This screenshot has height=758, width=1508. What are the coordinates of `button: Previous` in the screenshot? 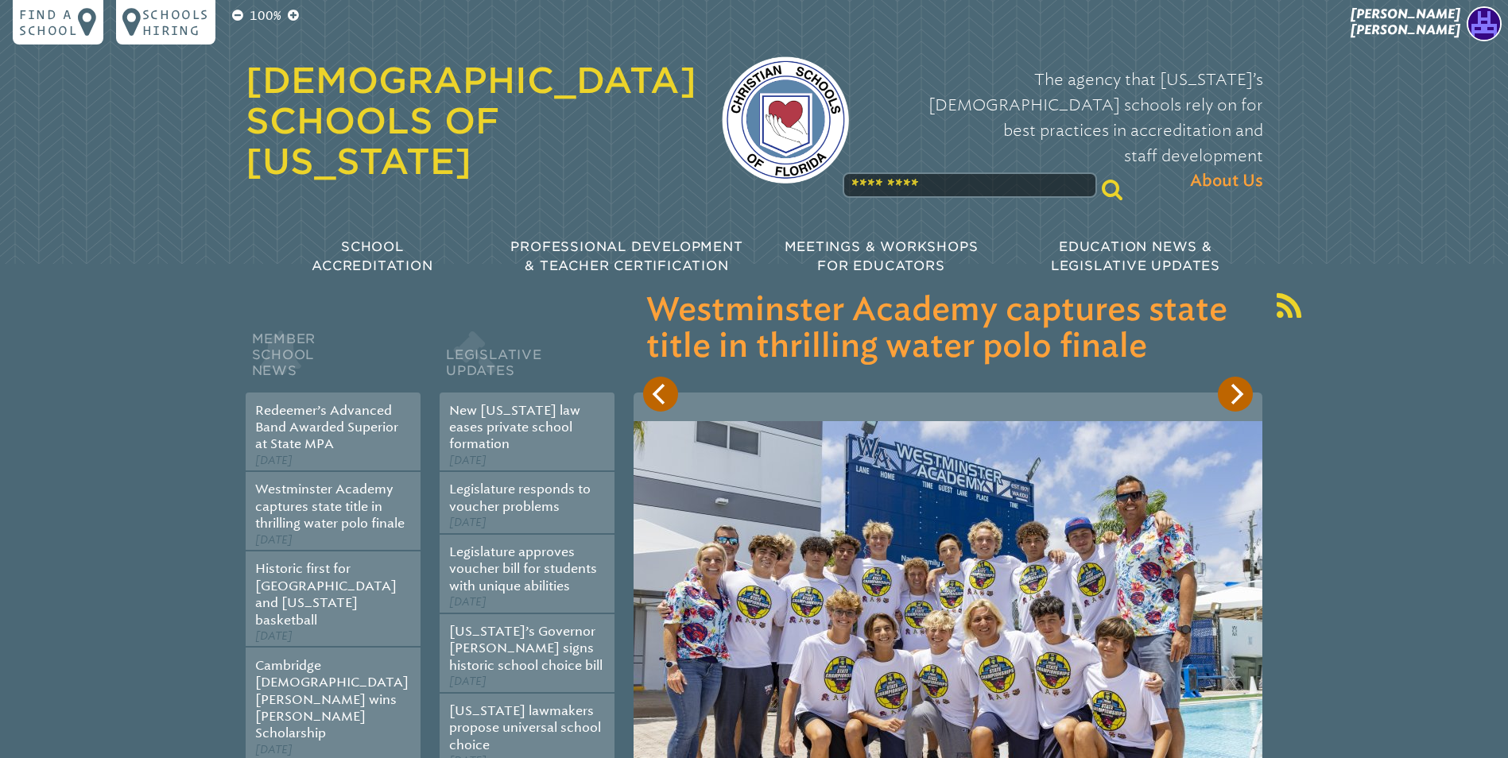 It's located at (661, 394).